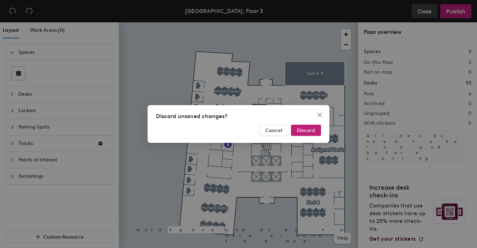 This screenshot has width=477, height=248. I want to click on button: Discard, so click(306, 131).